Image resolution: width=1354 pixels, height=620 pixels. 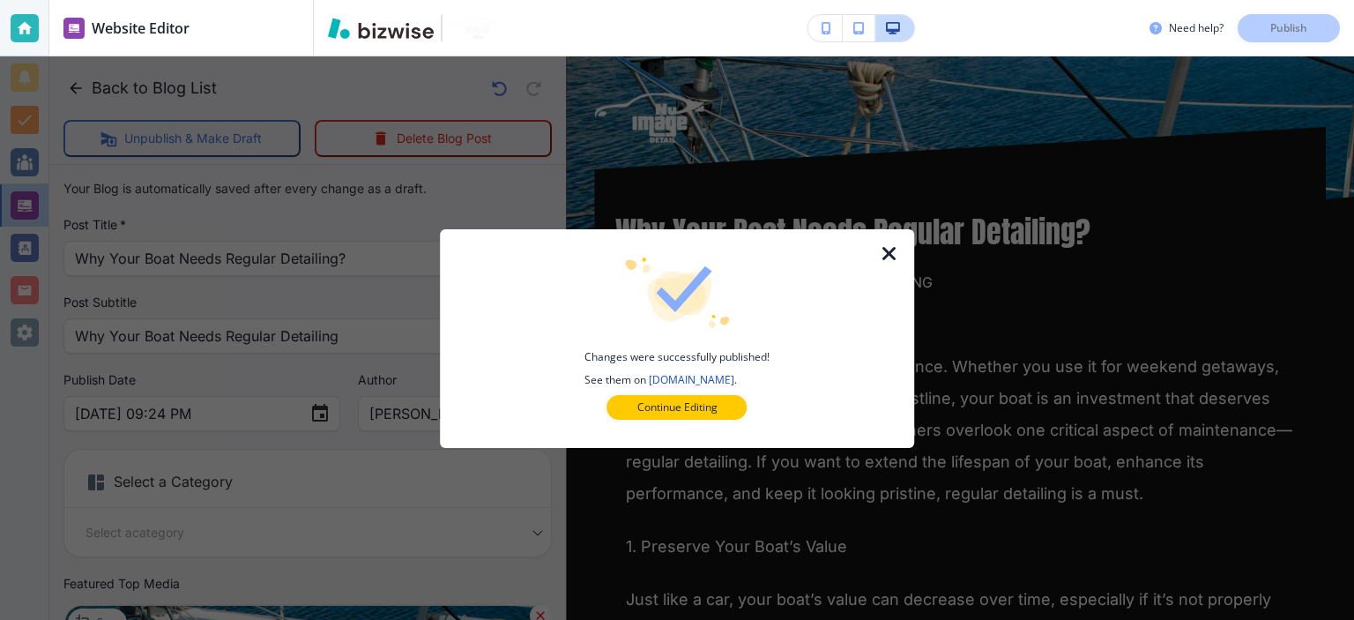 I want to click on img: Bizwise Logo, so click(x=381, y=28).